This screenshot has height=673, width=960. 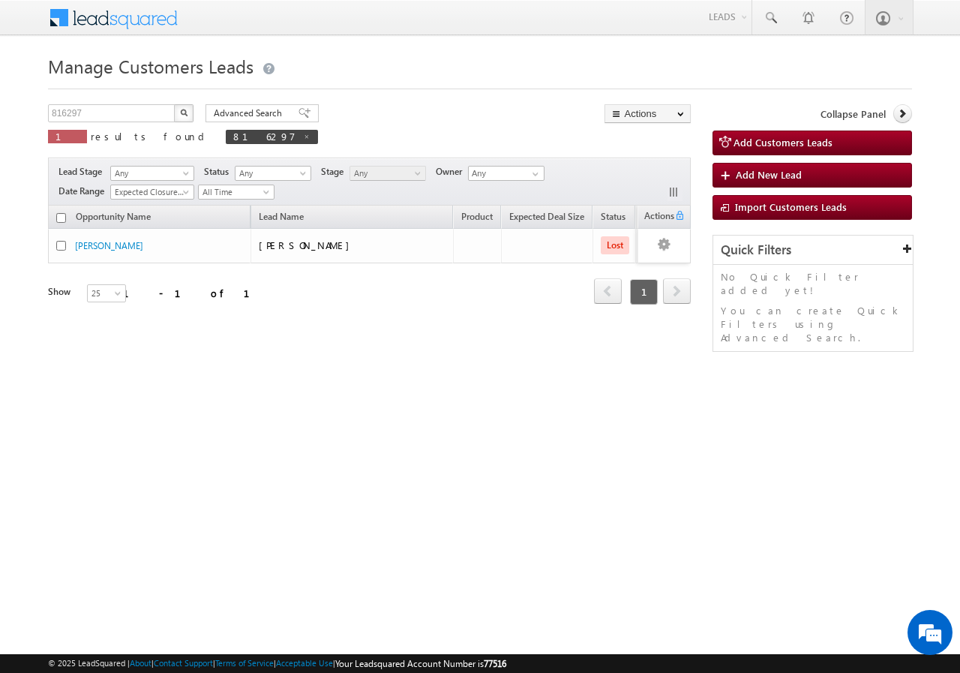 What do you see at coordinates (853, 114) in the screenshot?
I see `span: Collapse Panel` at bounding box center [853, 114].